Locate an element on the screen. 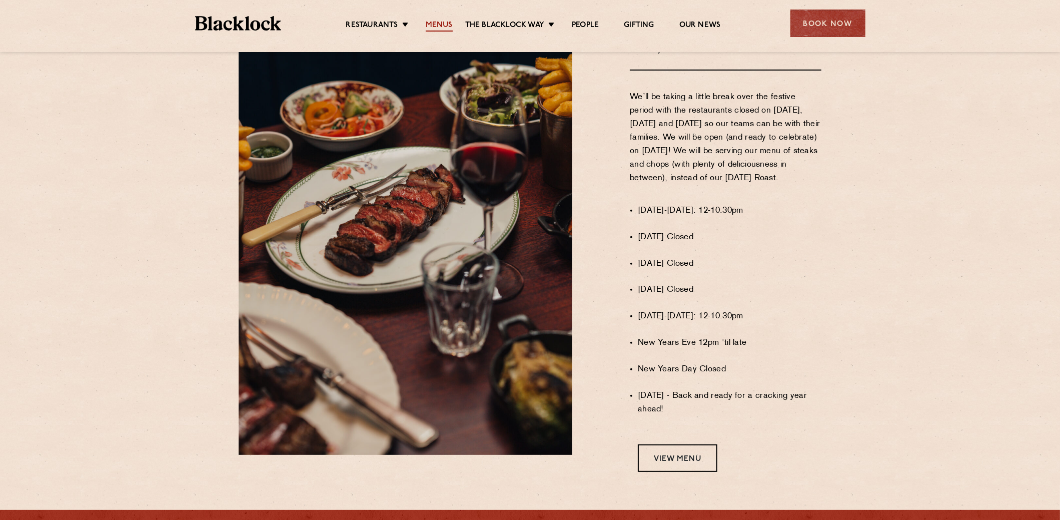 This screenshot has height=520, width=1060. a: View Menu is located at coordinates (678, 458).